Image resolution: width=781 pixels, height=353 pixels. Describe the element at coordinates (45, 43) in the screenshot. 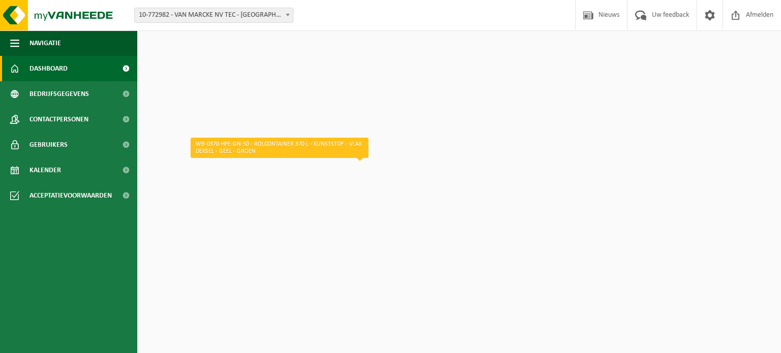

I see `span: Navigatie` at that location.